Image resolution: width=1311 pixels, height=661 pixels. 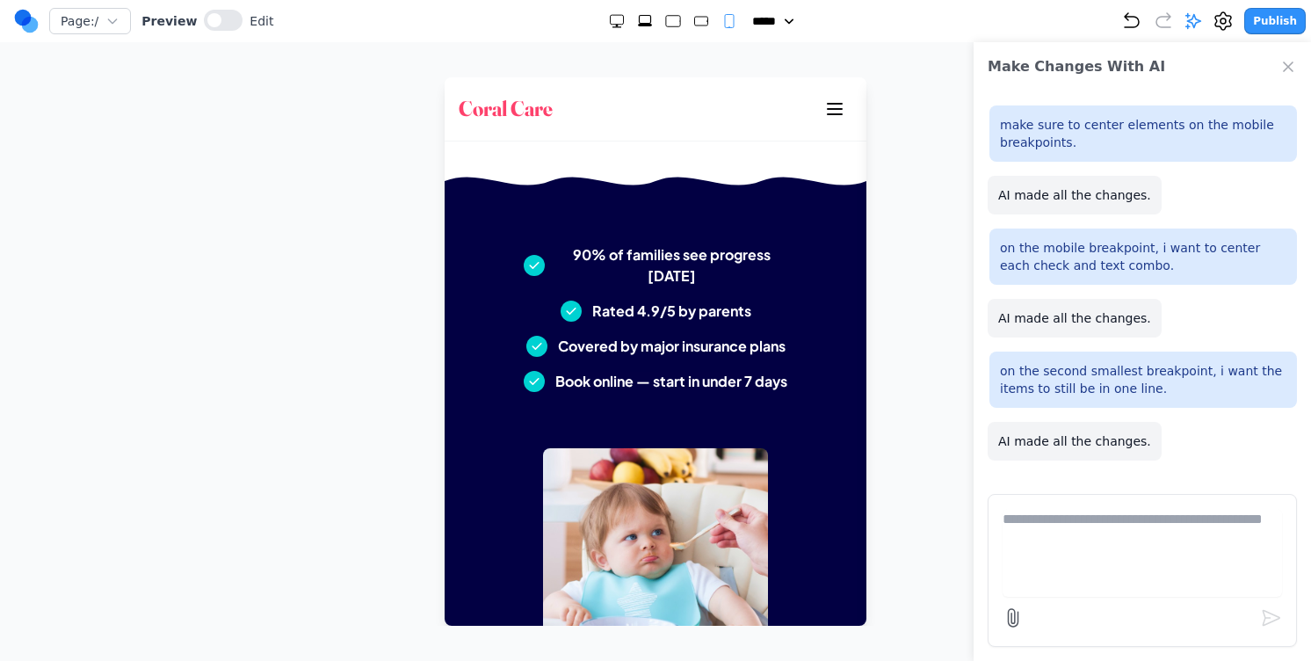 I want to click on b: Covered by major insurance plans, so click(x=227, y=268).